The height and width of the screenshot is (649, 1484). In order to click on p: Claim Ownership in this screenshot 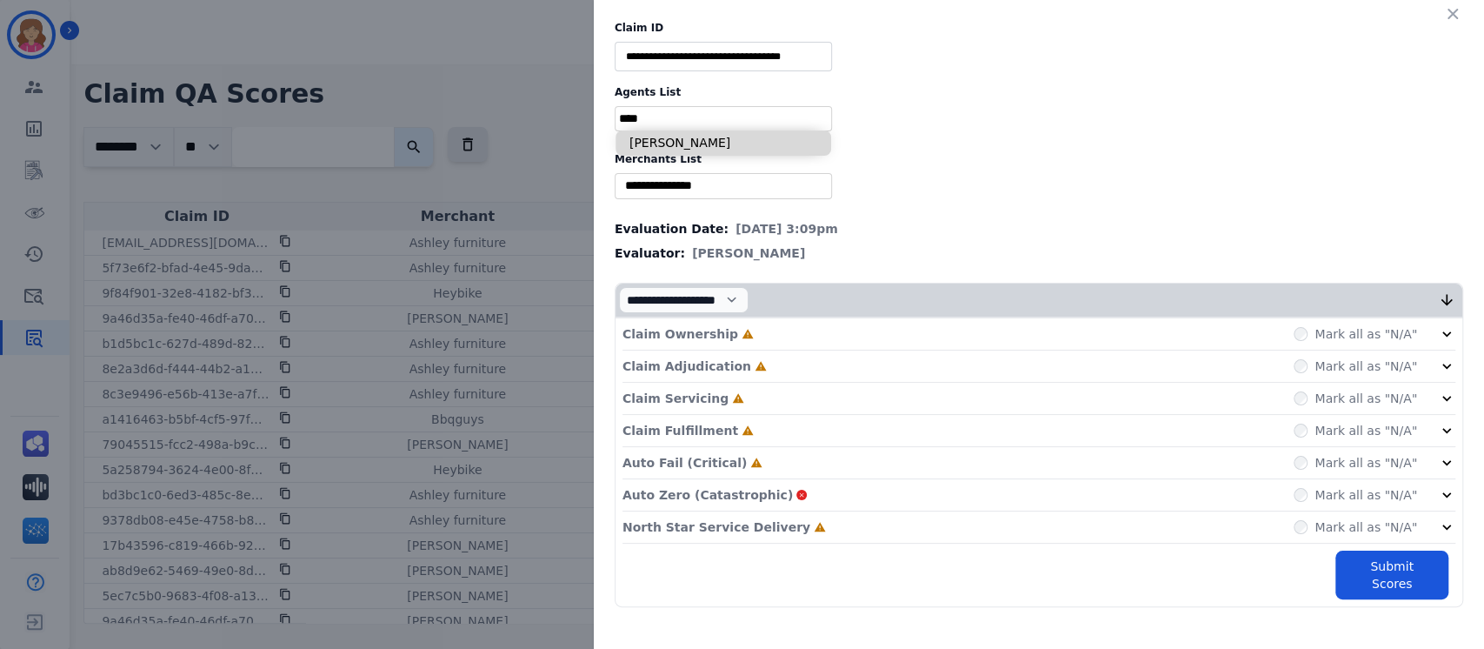, I will do `click(680, 334)`.